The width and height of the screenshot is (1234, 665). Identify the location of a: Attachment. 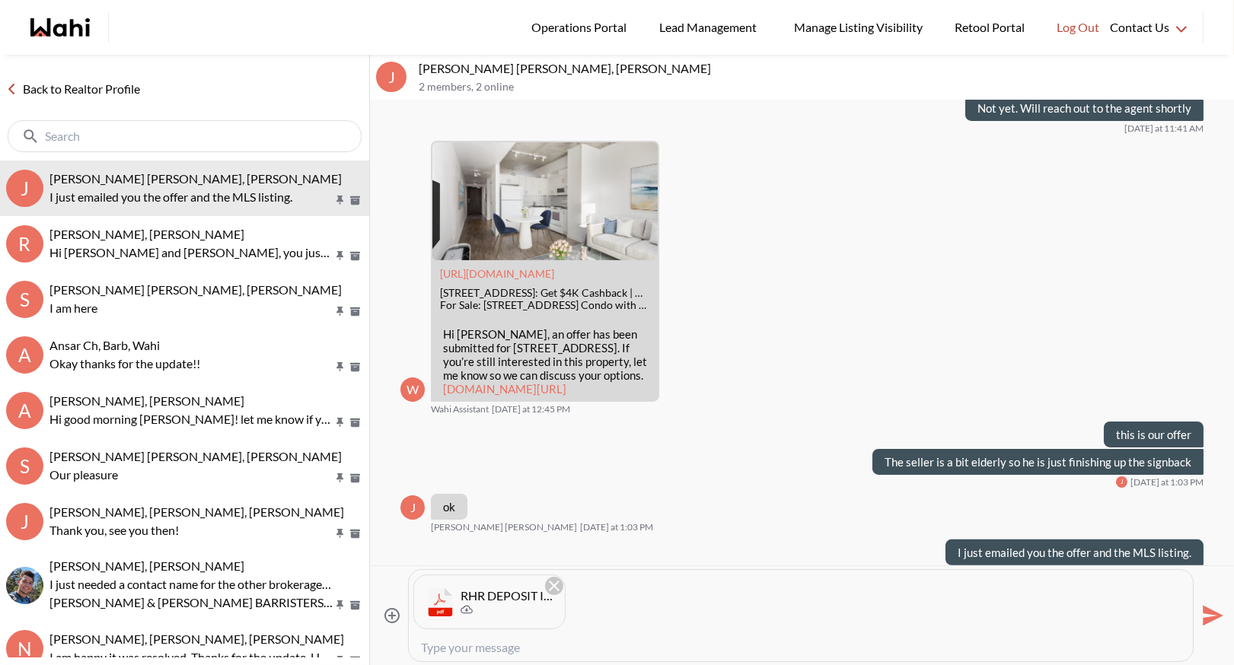
(497, 273).